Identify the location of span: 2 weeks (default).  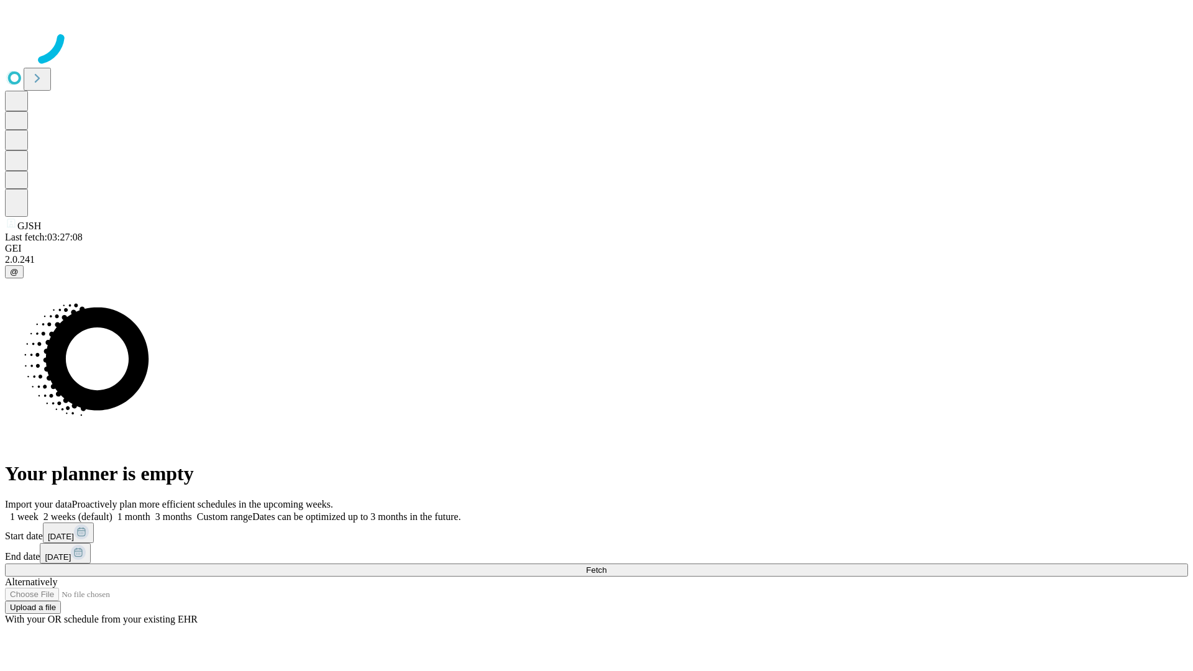
(78, 516).